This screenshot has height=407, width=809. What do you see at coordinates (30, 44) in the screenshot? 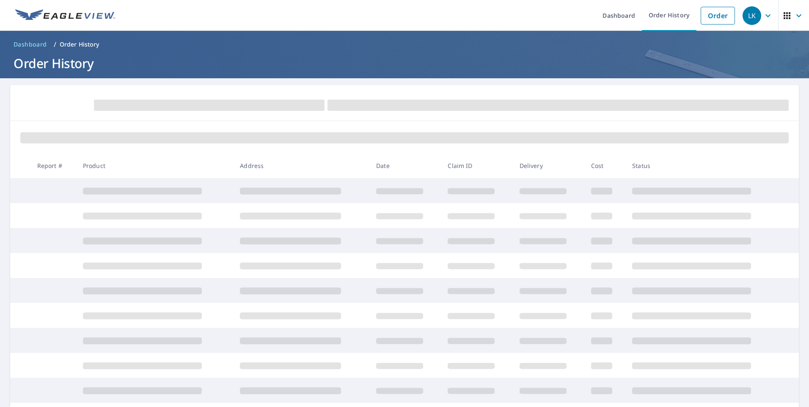
I see `span: Dashboard` at bounding box center [30, 44].